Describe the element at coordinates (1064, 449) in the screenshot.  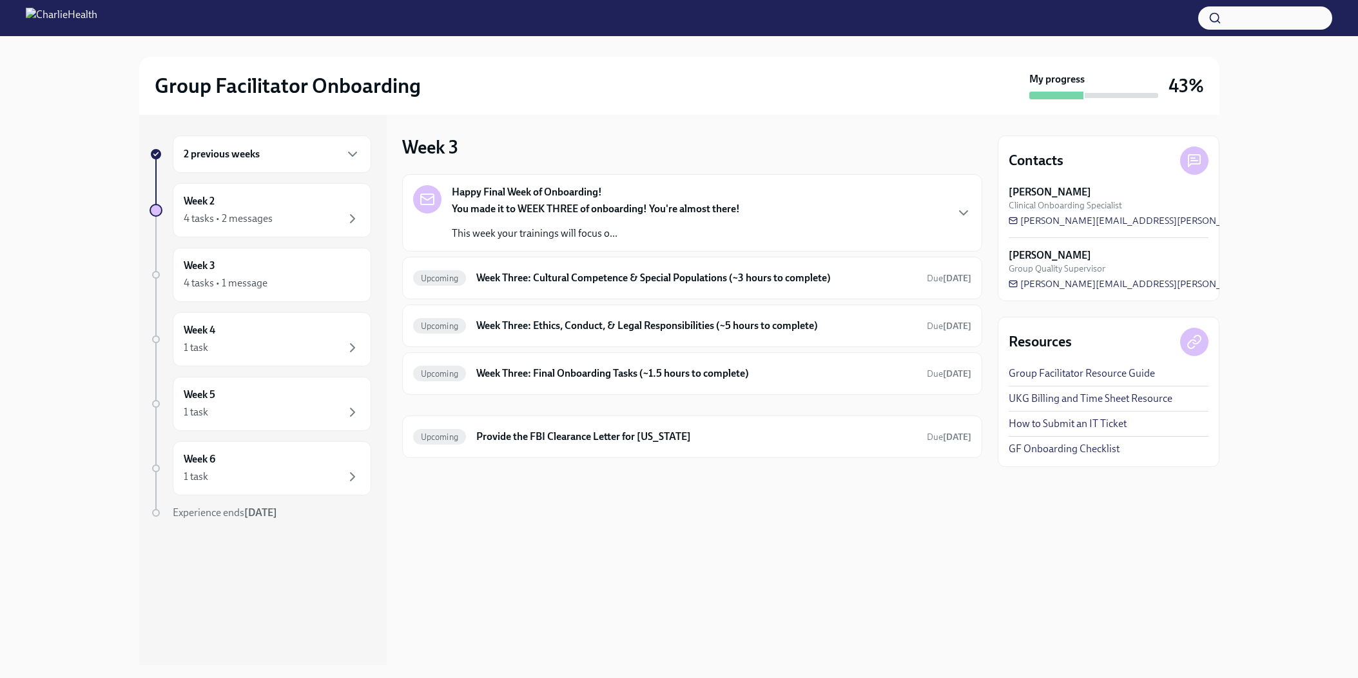
I see `a: GF Onboarding Checklist` at that location.